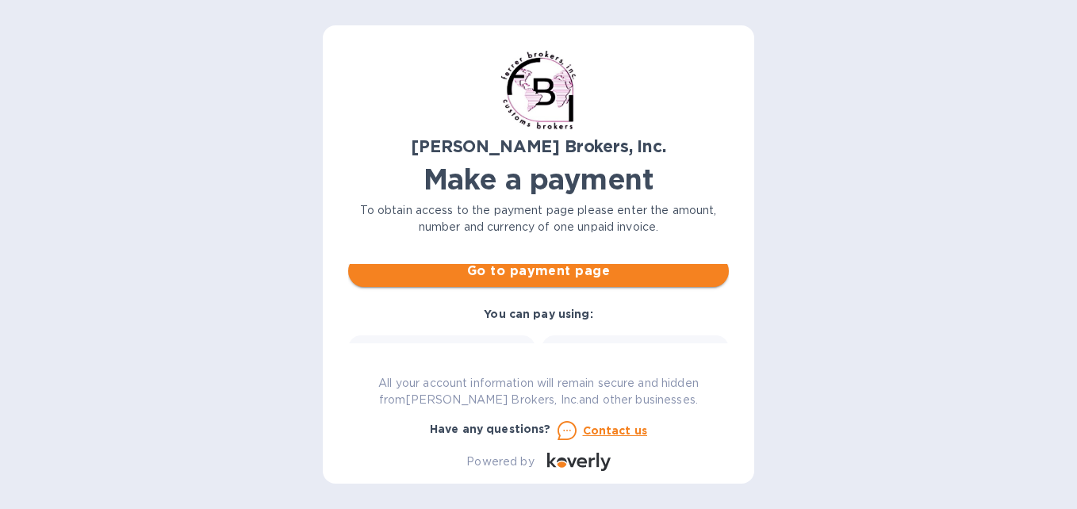  Describe the element at coordinates (538, 219) in the screenshot. I see `p: To obtain access to the payment page please enter the amount, number and currency of one unpaid i...` at that location.